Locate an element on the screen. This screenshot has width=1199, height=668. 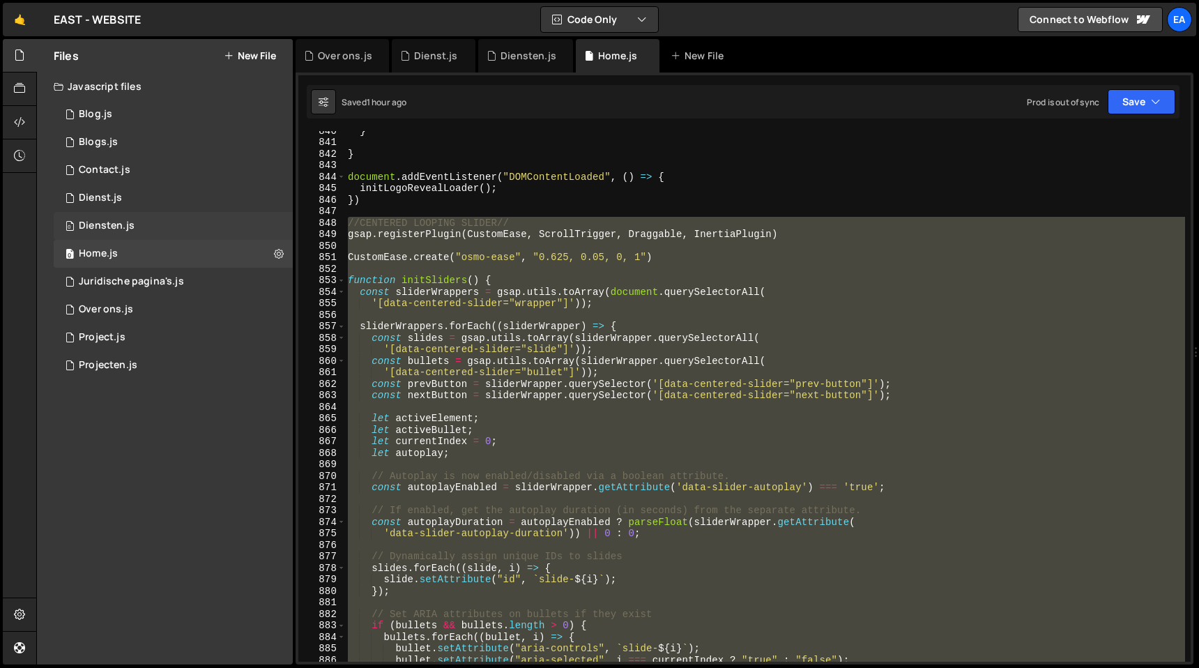
div: 885 is located at coordinates (322, 648).